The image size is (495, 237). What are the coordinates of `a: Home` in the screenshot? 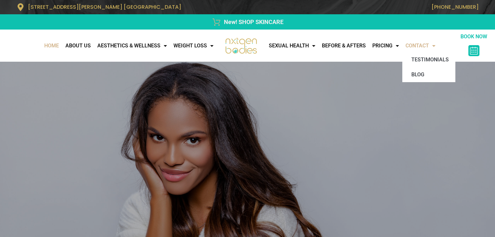 It's located at (51, 46).